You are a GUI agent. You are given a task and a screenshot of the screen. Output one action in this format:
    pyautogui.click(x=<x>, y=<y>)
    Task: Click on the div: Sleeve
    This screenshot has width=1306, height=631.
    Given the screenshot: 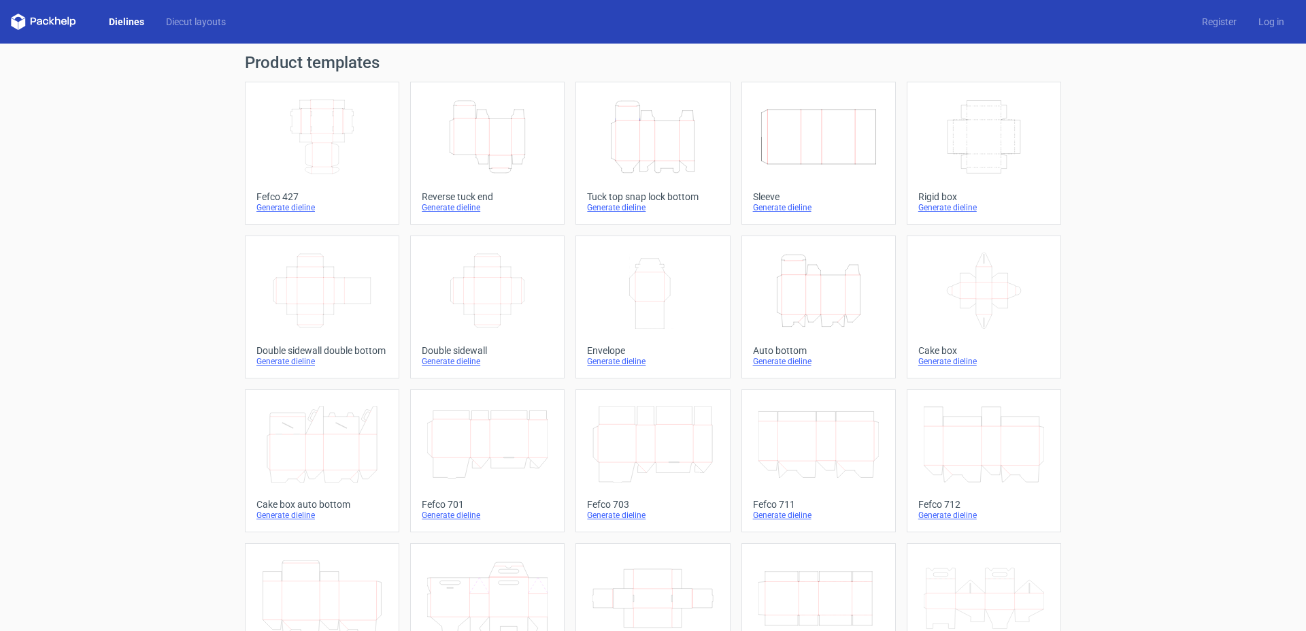 What is the action you would take?
    pyautogui.click(x=818, y=197)
    